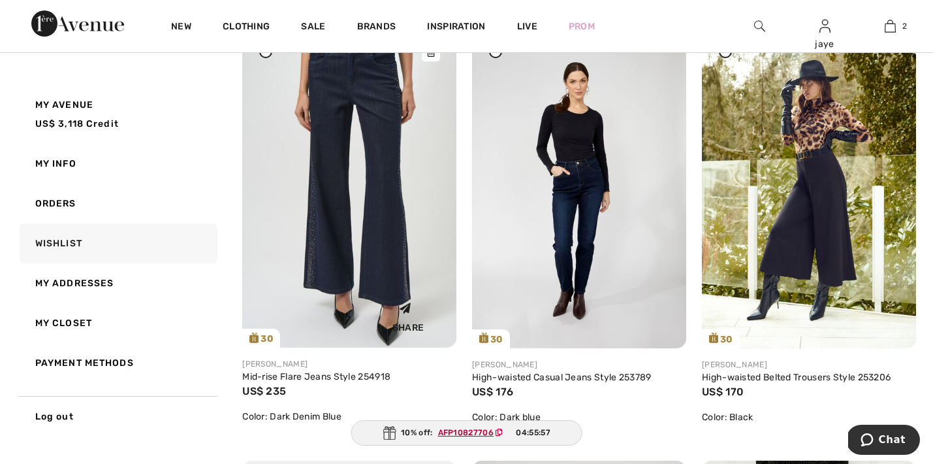 This screenshot has height=464, width=933. Describe the element at coordinates (527, 26) in the screenshot. I see `a: Live` at that location.